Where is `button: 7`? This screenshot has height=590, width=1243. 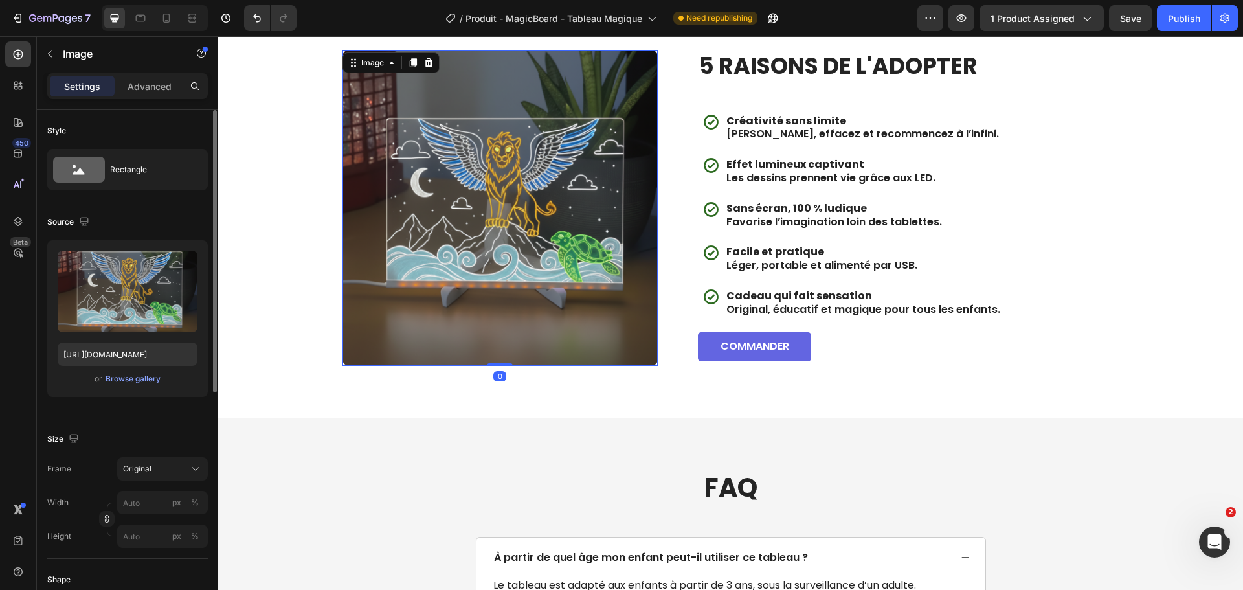 button: 7 is located at coordinates (50, 18).